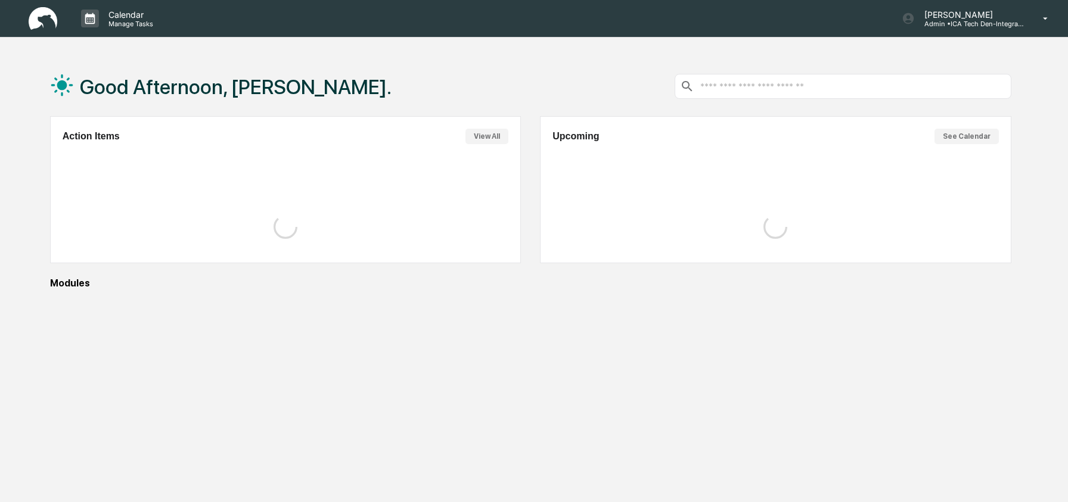  What do you see at coordinates (530, 283) in the screenshot?
I see `div: Modules` at bounding box center [530, 283].